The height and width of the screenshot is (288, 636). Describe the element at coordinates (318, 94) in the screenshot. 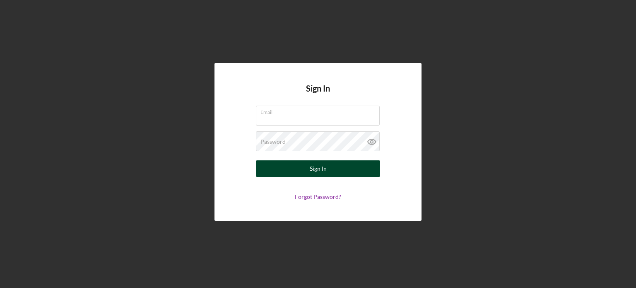

I see `h4: Sign In` at that location.